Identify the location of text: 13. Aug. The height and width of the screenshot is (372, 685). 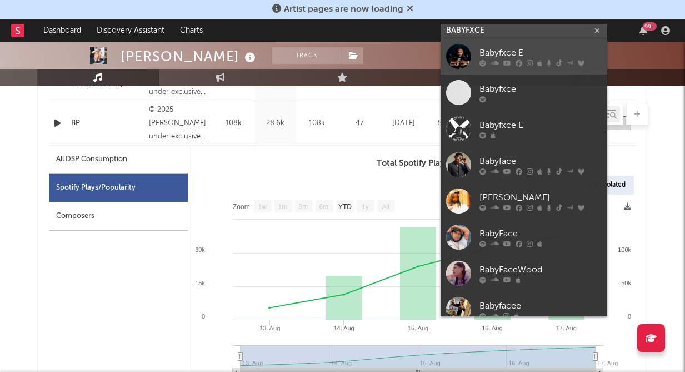
(270, 328).